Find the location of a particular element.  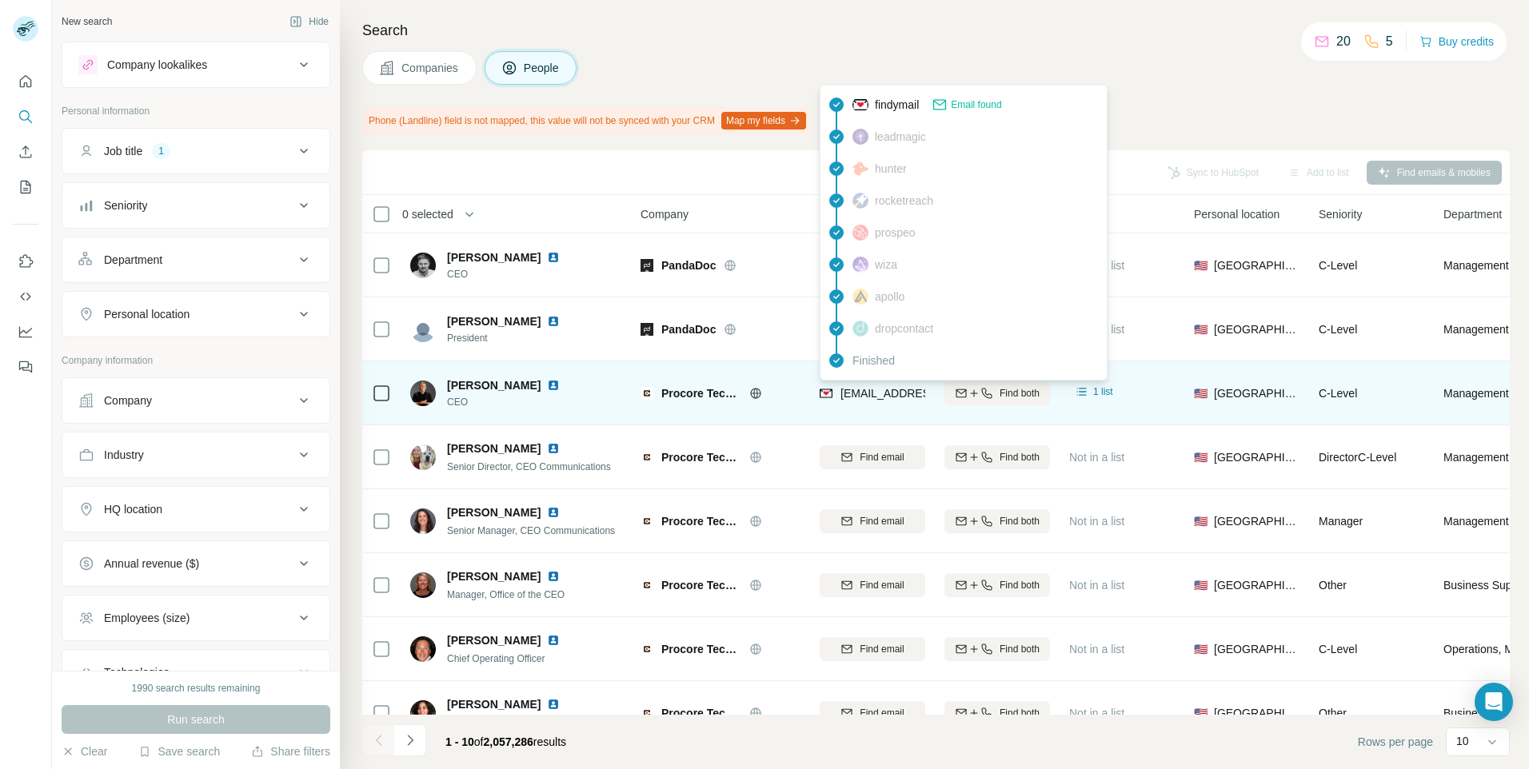

img: provider findymail logo is located at coordinates (860, 105).